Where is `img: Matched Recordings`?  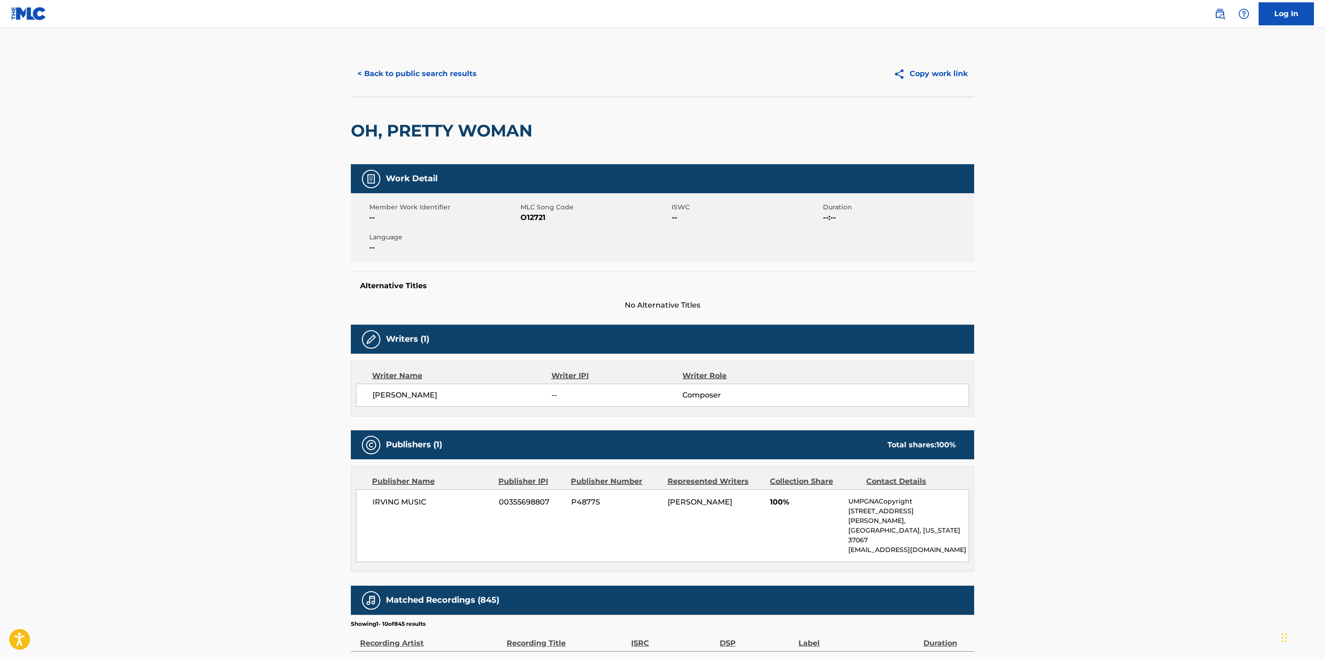 img: Matched Recordings is located at coordinates (371, 600).